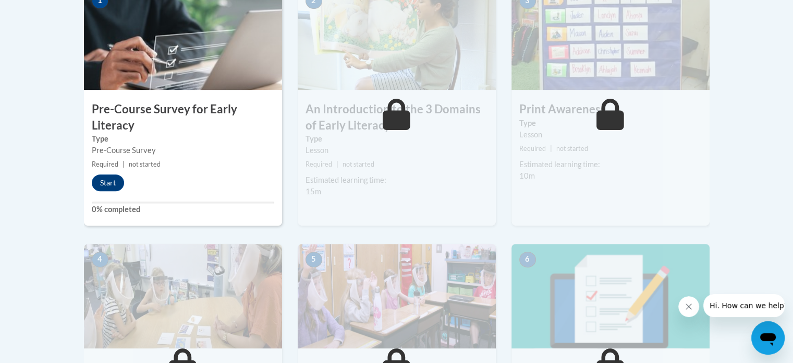  I want to click on h3: Print Awareness, so click(611, 109).